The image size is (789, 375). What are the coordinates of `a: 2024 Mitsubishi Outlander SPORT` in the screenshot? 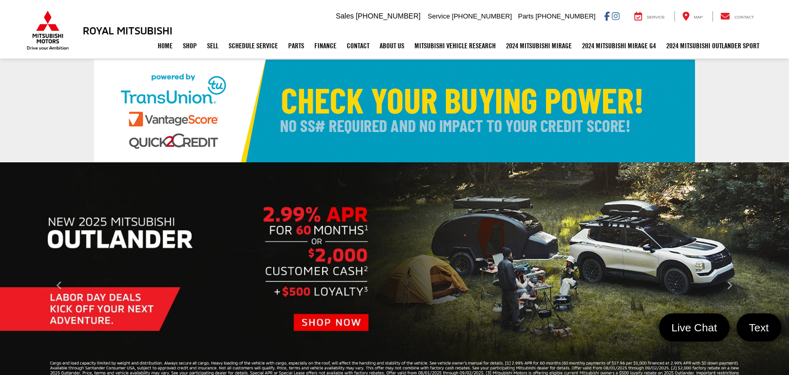 It's located at (713, 46).